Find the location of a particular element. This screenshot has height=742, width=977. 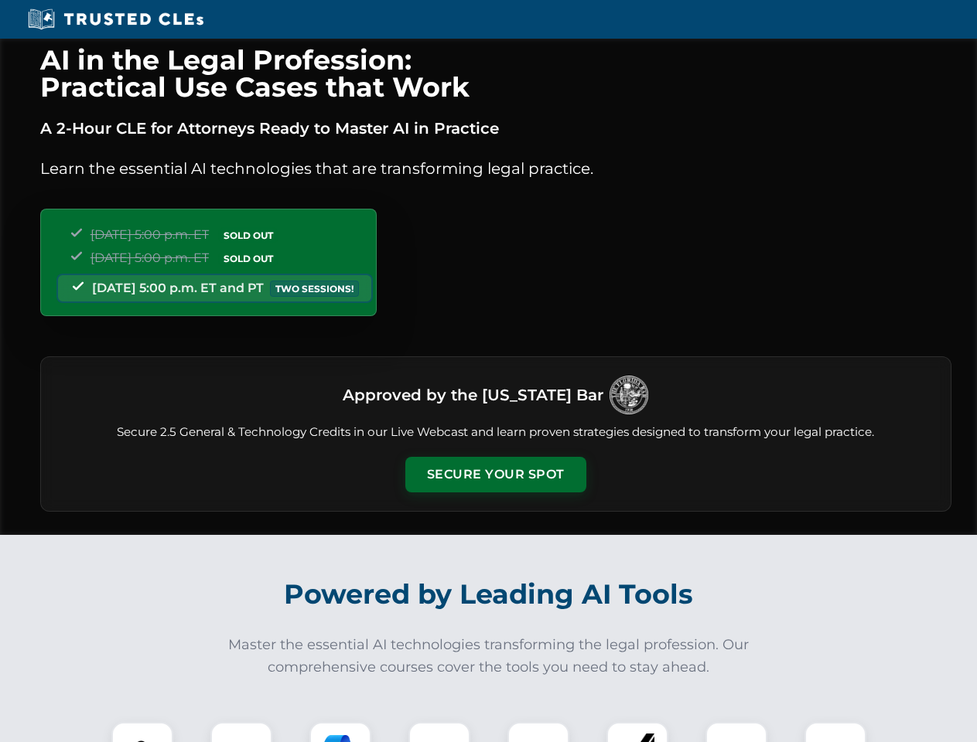

img: Logo is located at coordinates (629, 395).